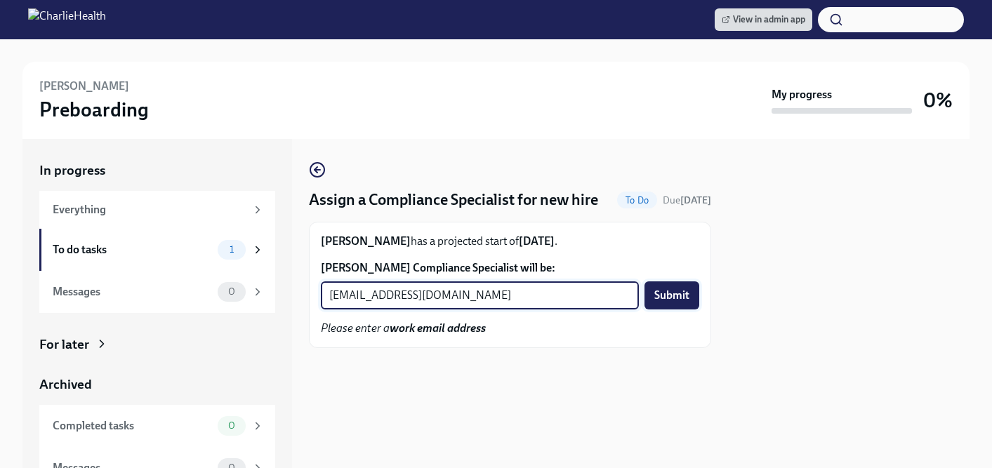 The width and height of the screenshot is (992, 468). I want to click on a: Archived, so click(157, 385).